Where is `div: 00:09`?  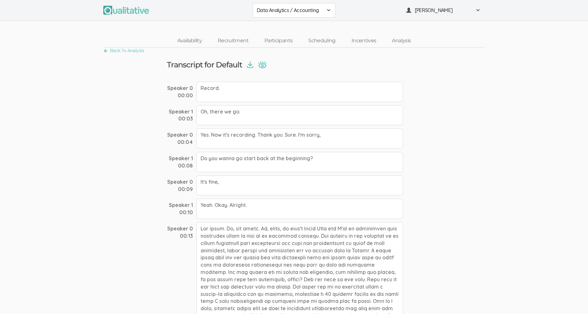 div: 00:09 is located at coordinates (180, 189).